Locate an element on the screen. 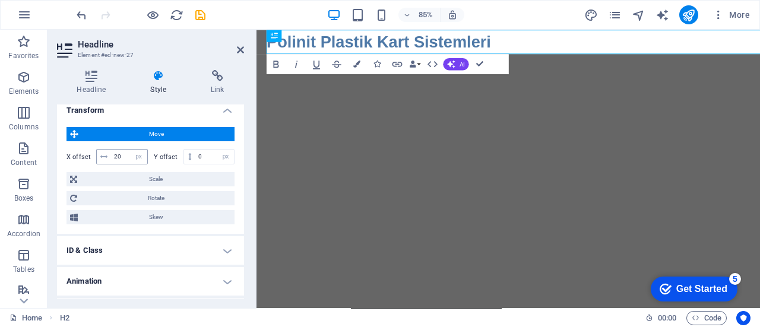  button: reload is located at coordinates (176, 15).